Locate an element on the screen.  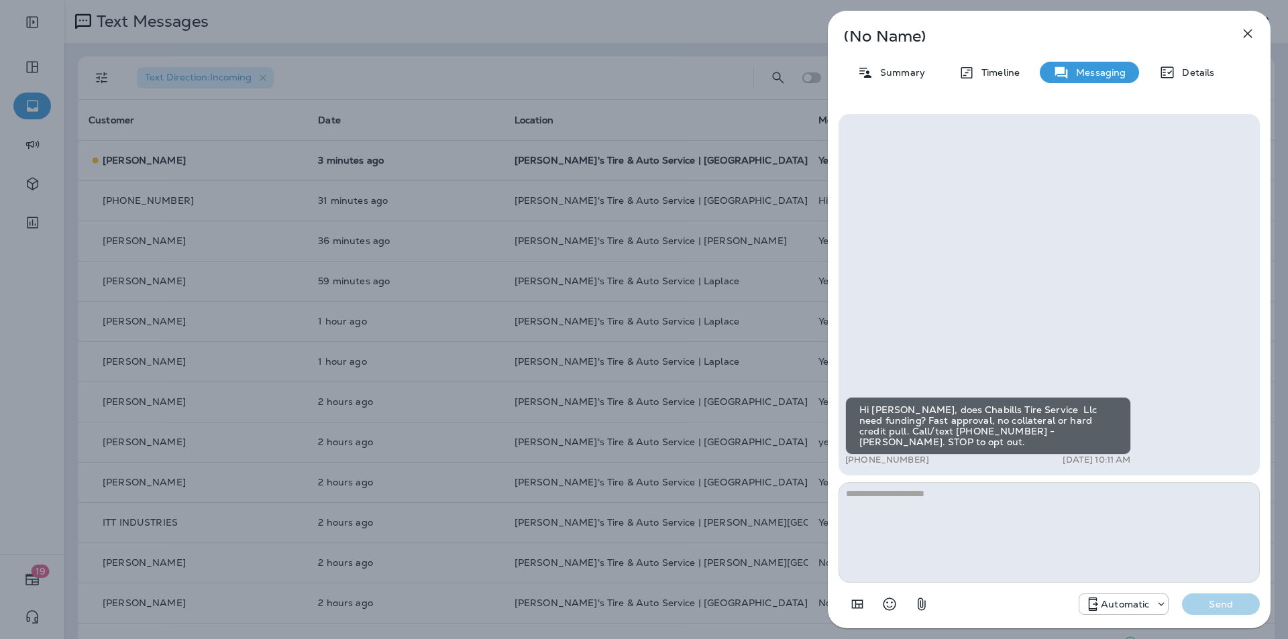
p: Summary is located at coordinates (899, 72).